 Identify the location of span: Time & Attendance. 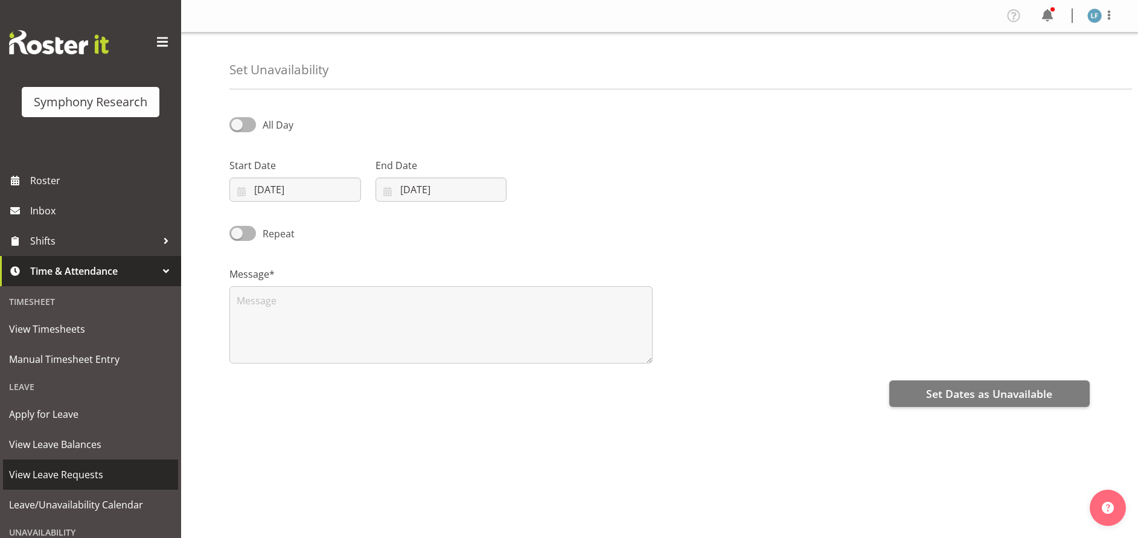
(94, 271).